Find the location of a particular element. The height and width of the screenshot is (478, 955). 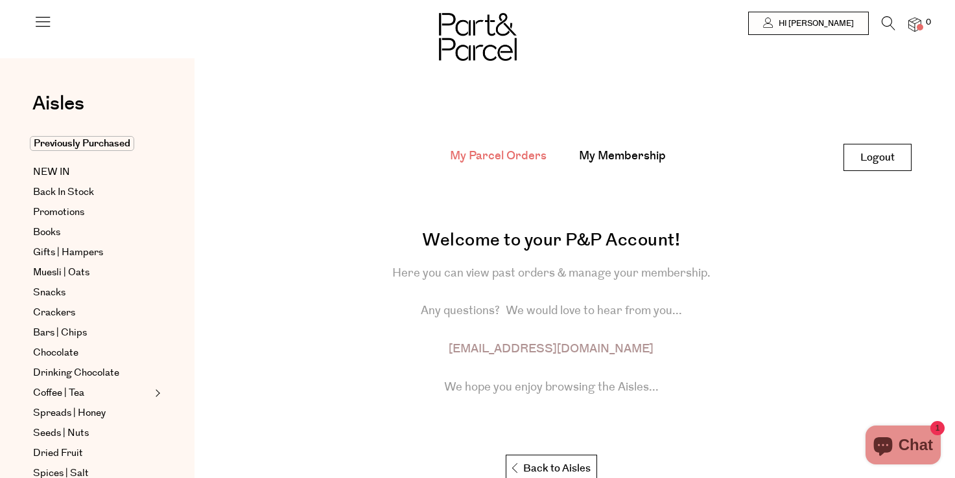

img: Part&Parcel is located at coordinates (478, 37).